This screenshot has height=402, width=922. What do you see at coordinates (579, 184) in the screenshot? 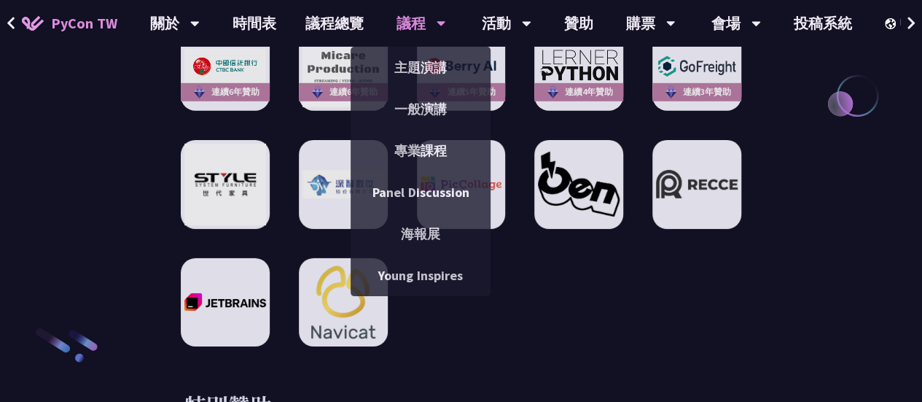
I see `img: Oen Tech` at bounding box center [579, 184].